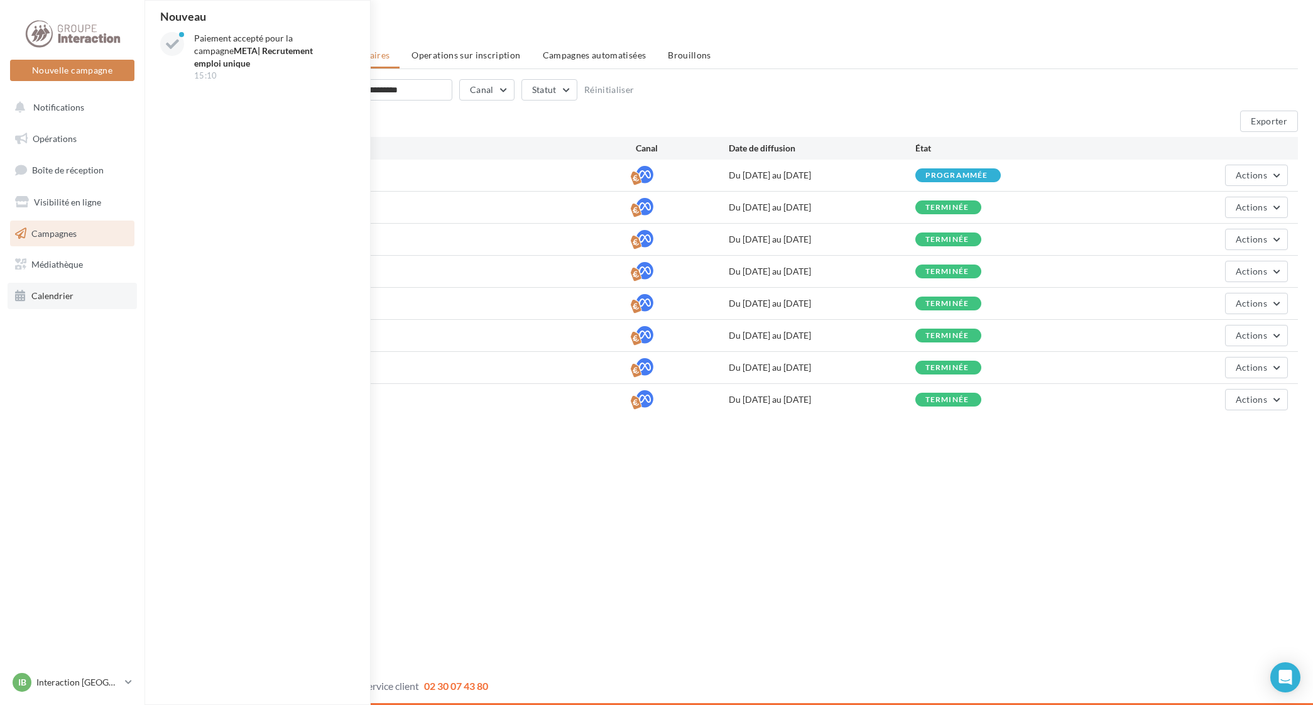  Describe the element at coordinates (465, 55) in the screenshot. I see `span: Operations sur inscription` at that location.